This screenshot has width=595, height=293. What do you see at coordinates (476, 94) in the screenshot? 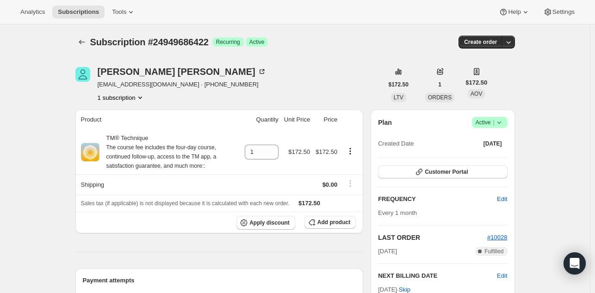
I see `span: AOV` at bounding box center [476, 94].